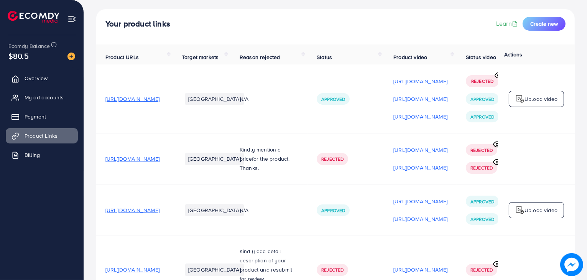 Image resolution: width=587 pixels, height=280 pixels. What do you see at coordinates (544, 24) in the screenshot?
I see `button: Create new` at bounding box center [544, 24].